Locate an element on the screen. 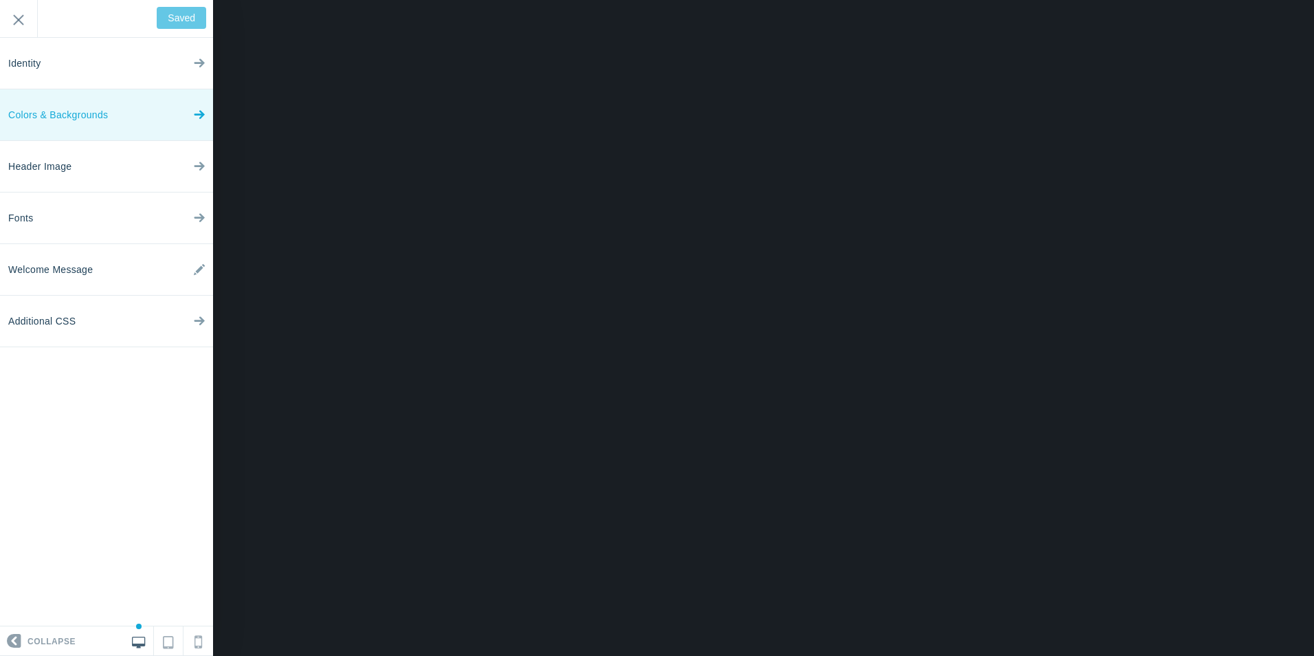  span: Identity is located at coordinates (25, 63).